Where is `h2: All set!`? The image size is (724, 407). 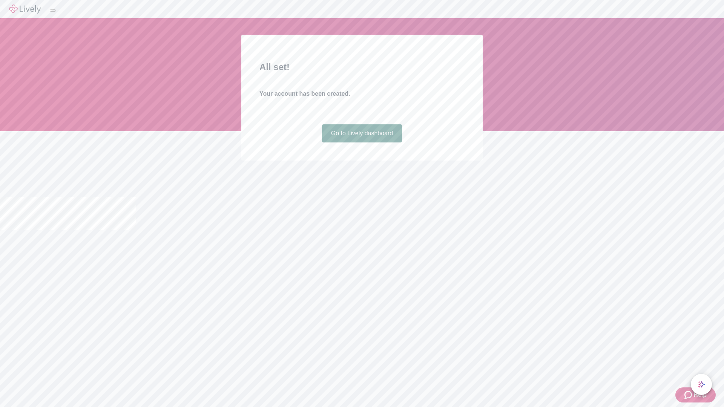
h2: All set! is located at coordinates (362, 67).